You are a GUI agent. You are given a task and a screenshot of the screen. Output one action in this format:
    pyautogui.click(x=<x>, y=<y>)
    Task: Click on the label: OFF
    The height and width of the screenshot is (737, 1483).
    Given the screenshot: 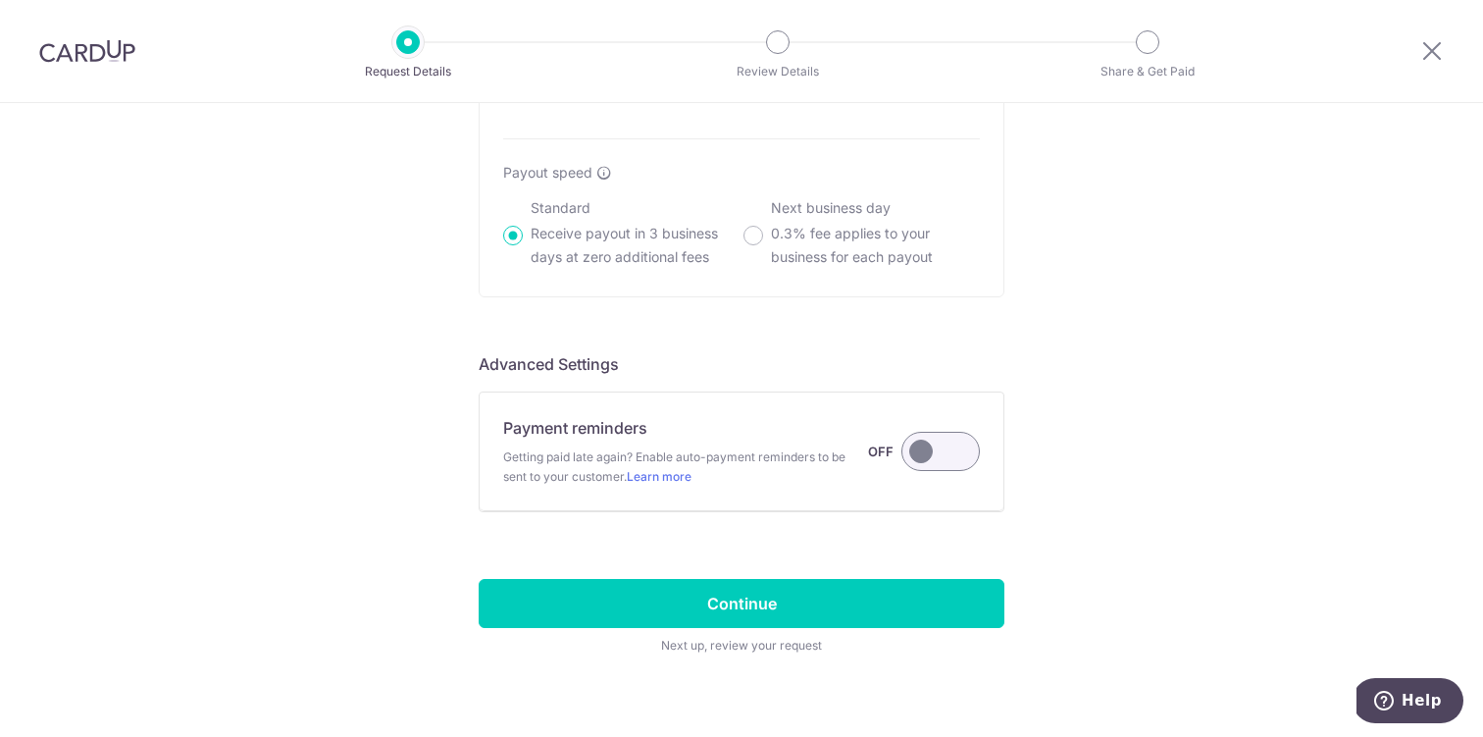 What is the action you would take?
    pyautogui.click(x=881, y=451)
    